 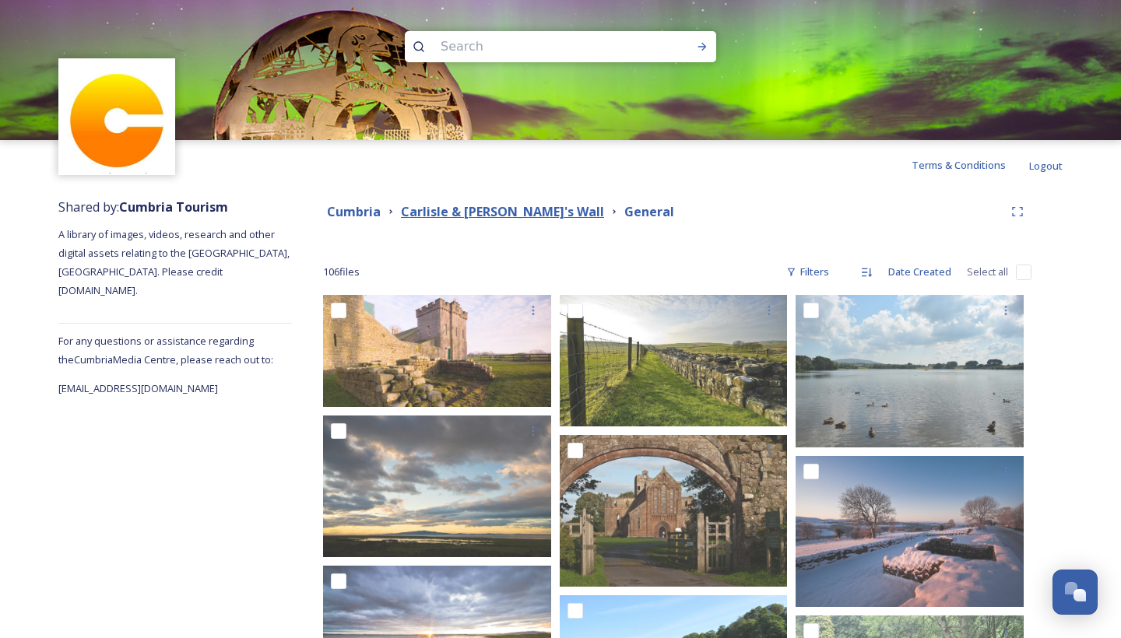 What do you see at coordinates (174, 207) in the screenshot?
I see `strong: Cumbria Tourism` at bounding box center [174, 207].